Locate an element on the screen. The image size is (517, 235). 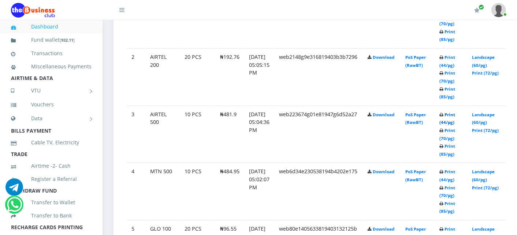
td: 20 PCS is located at coordinates (197, 76).